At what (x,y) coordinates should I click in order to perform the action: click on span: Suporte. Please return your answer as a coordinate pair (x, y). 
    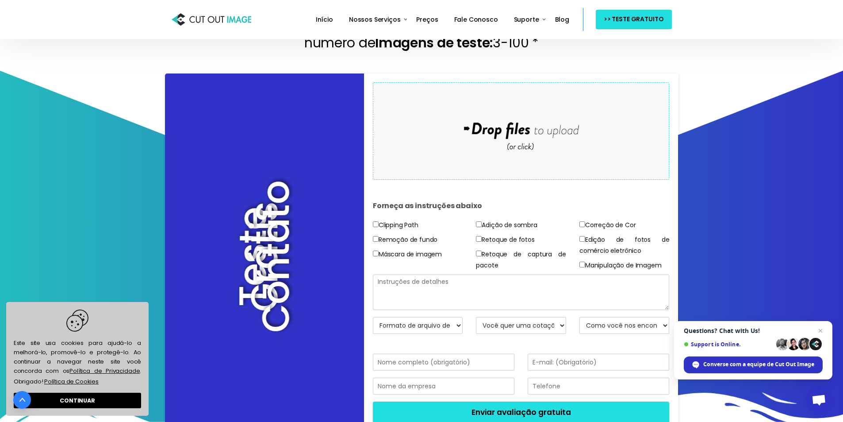
    Looking at the image, I should click on (527, 19).